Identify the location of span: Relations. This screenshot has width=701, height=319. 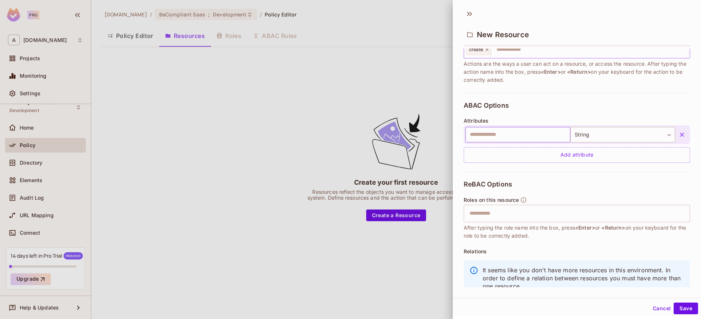
(475, 252).